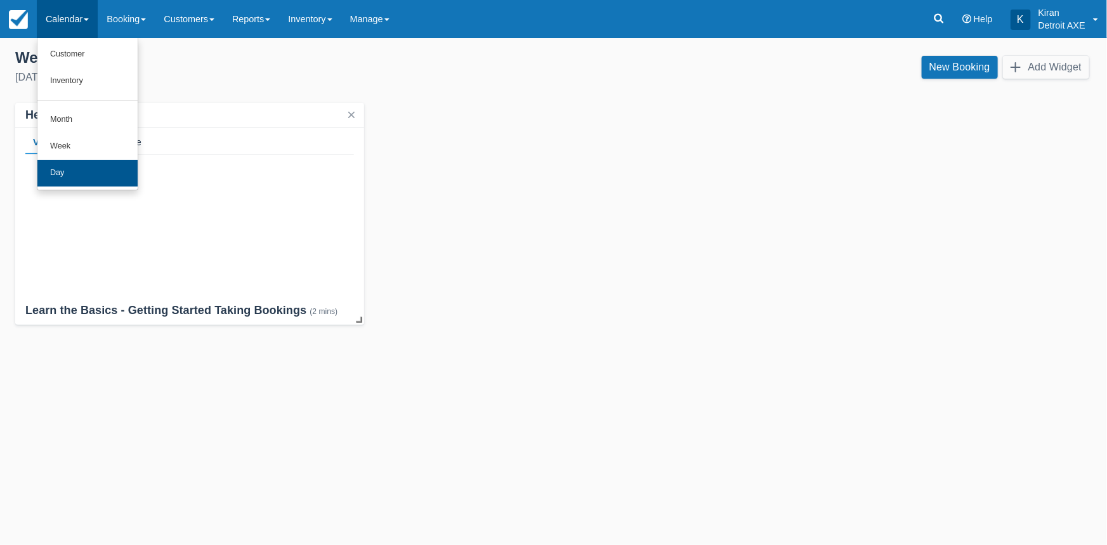  What do you see at coordinates (88, 81) in the screenshot?
I see `a: Inventory` at bounding box center [88, 81].